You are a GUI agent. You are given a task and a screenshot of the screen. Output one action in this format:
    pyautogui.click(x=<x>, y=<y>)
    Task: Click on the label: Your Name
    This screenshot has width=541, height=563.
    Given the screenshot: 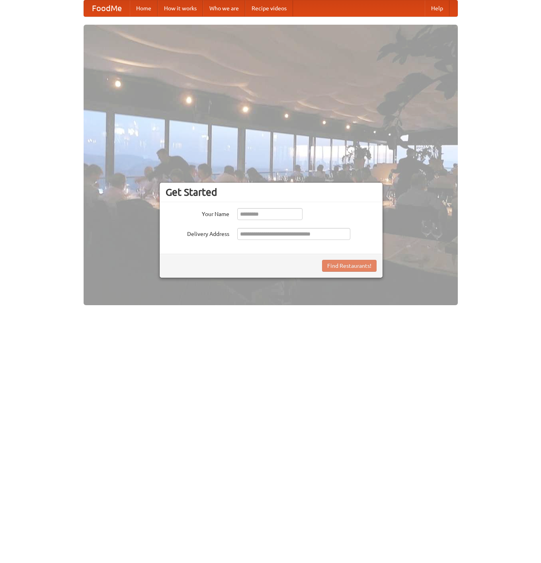 What is the action you would take?
    pyautogui.click(x=197, y=213)
    